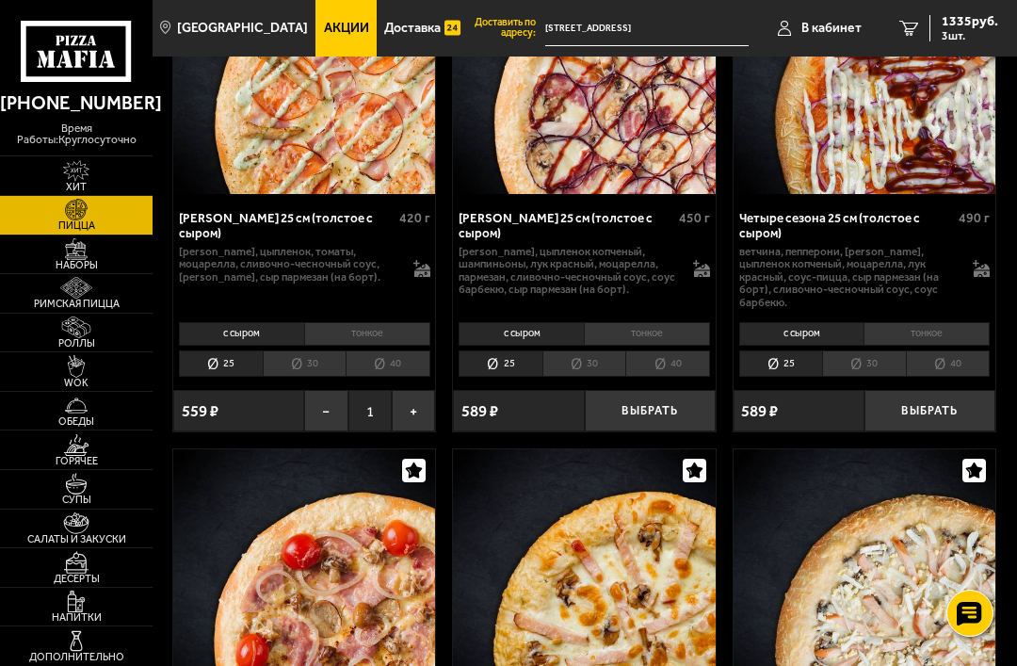 The height and width of the screenshot is (666, 1017). Describe the element at coordinates (847, 225) in the screenshot. I see `div: Четыре сезона 25 см (толстое с сыром)` at that location.